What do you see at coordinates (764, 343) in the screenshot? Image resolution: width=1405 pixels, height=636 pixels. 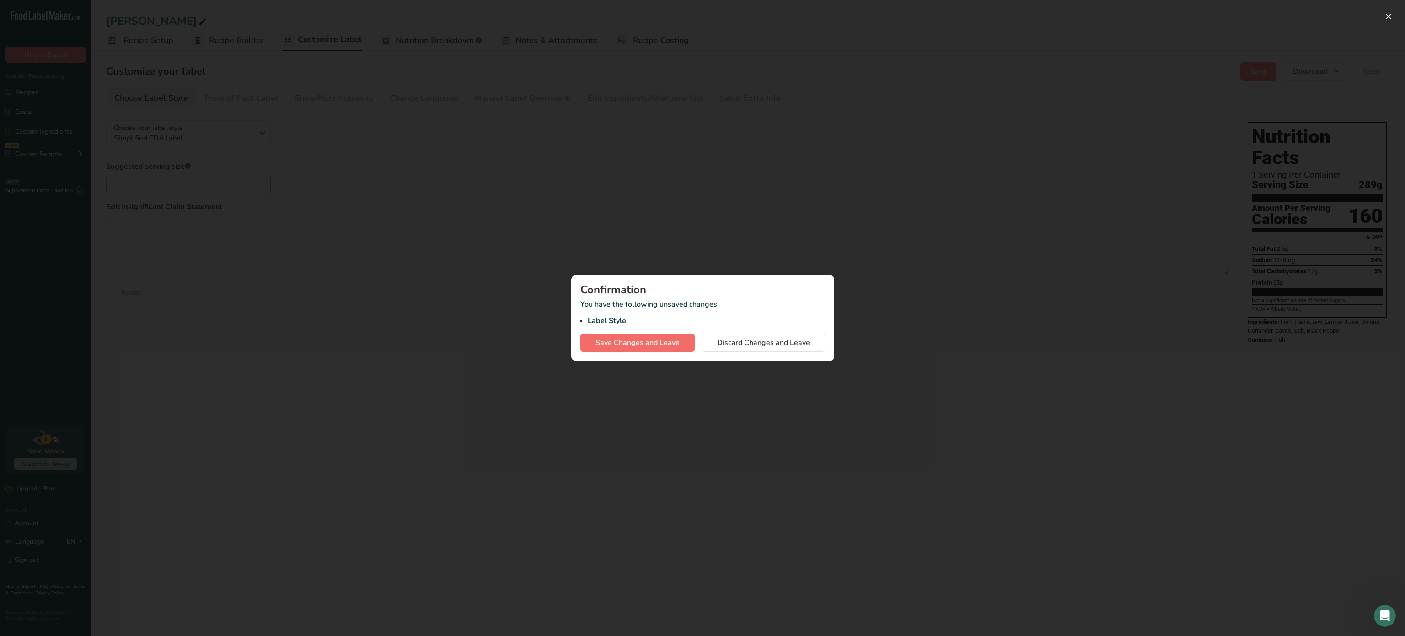 I see `button: Discard Changes and Leave` at bounding box center [764, 343].